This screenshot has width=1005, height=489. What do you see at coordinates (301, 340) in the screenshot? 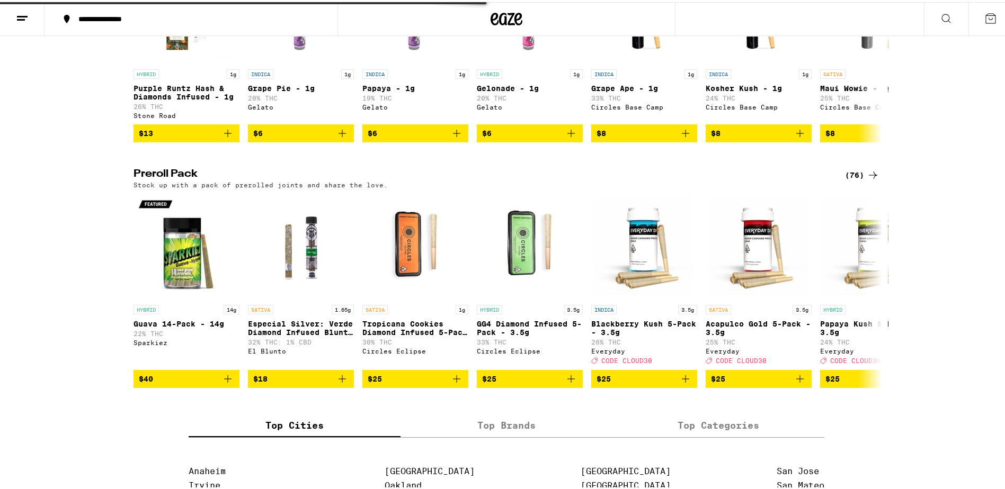
I see `p: 32% THC: 1% CBD` at bounding box center [301, 340].